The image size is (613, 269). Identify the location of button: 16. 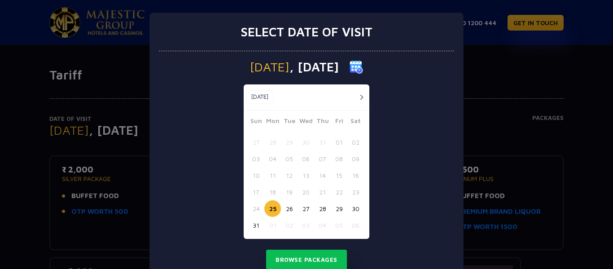
(356, 175).